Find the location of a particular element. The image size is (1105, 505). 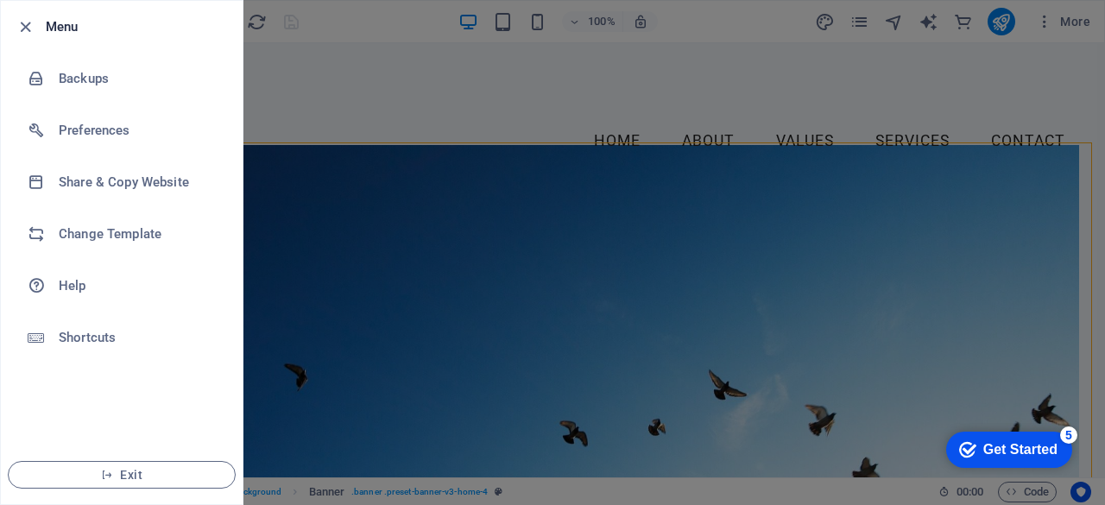

a: Help is located at coordinates (122, 286).